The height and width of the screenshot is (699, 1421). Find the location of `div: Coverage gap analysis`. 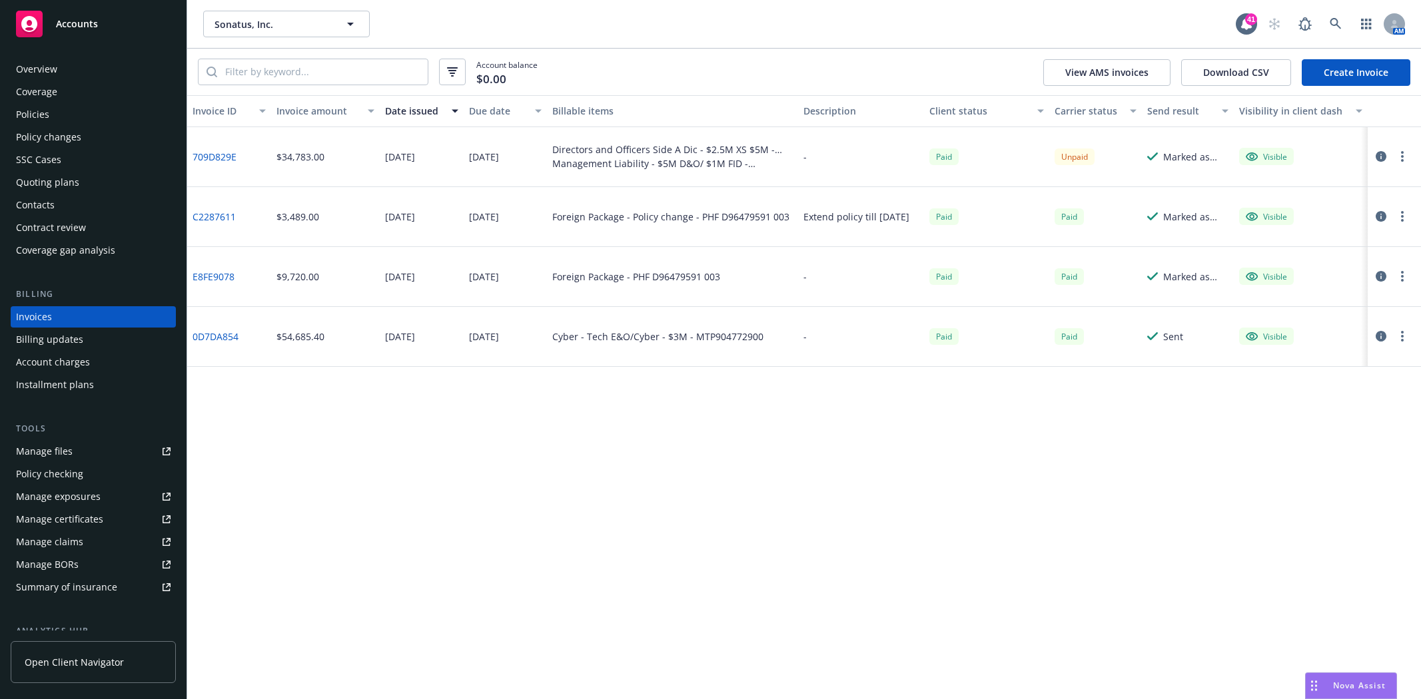

div: Coverage gap analysis is located at coordinates (65, 250).